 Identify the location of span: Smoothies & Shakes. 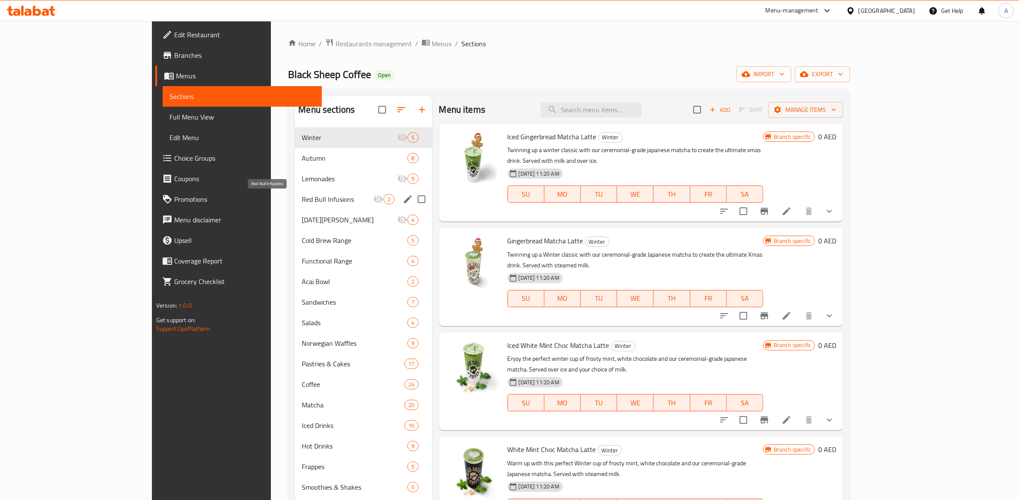
(354, 487).